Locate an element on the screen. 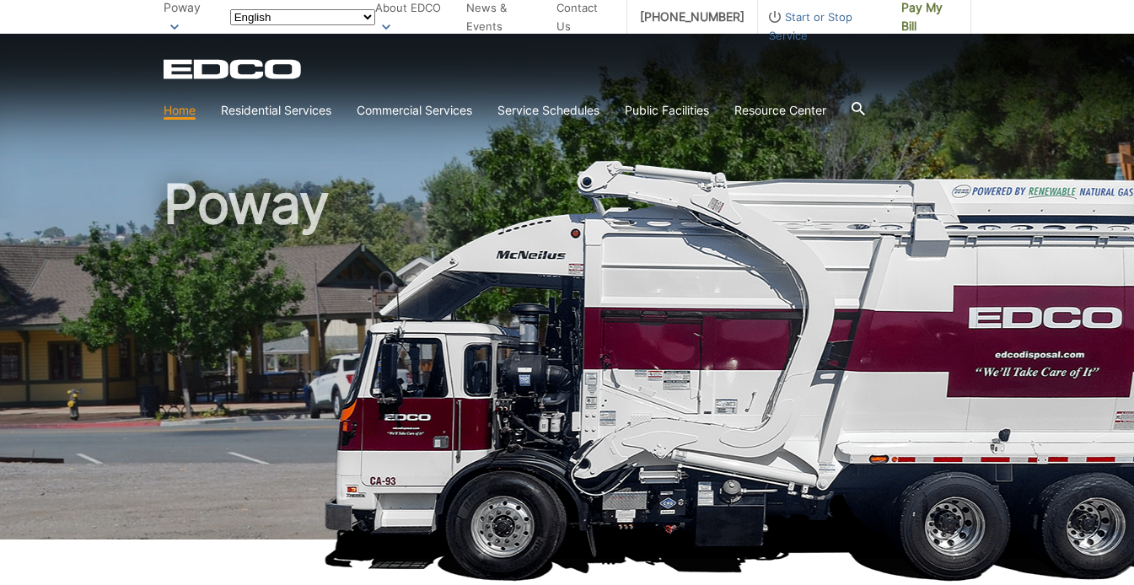  a: EDCD logo. Return to the homepage. is located at coordinates (234, 69).